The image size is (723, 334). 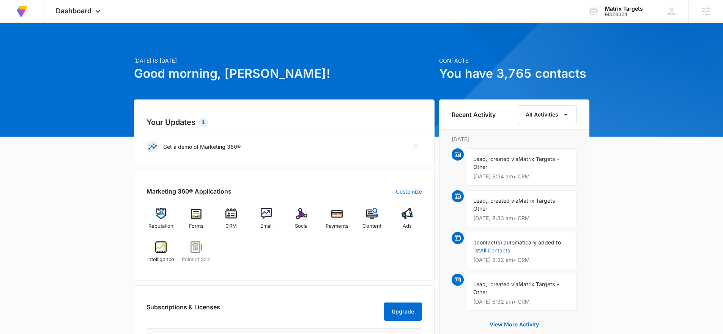 What do you see at coordinates (189, 191) in the screenshot?
I see `h2: Marketing 360® Applications` at bounding box center [189, 191].